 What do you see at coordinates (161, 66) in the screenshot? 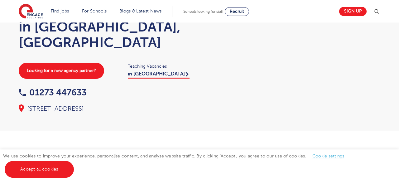
I see `span: Teaching Vacancies` at bounding box center [161, 66].